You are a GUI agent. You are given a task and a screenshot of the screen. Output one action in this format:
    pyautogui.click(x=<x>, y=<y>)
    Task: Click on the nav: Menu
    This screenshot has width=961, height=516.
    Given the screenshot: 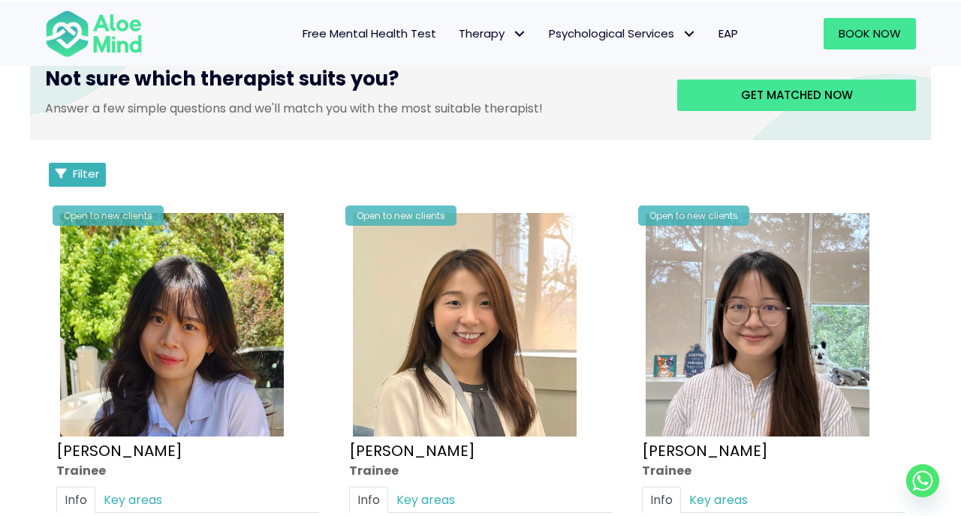 What is the action you would take?
    pyautogui.click(x=456, y=34)
    